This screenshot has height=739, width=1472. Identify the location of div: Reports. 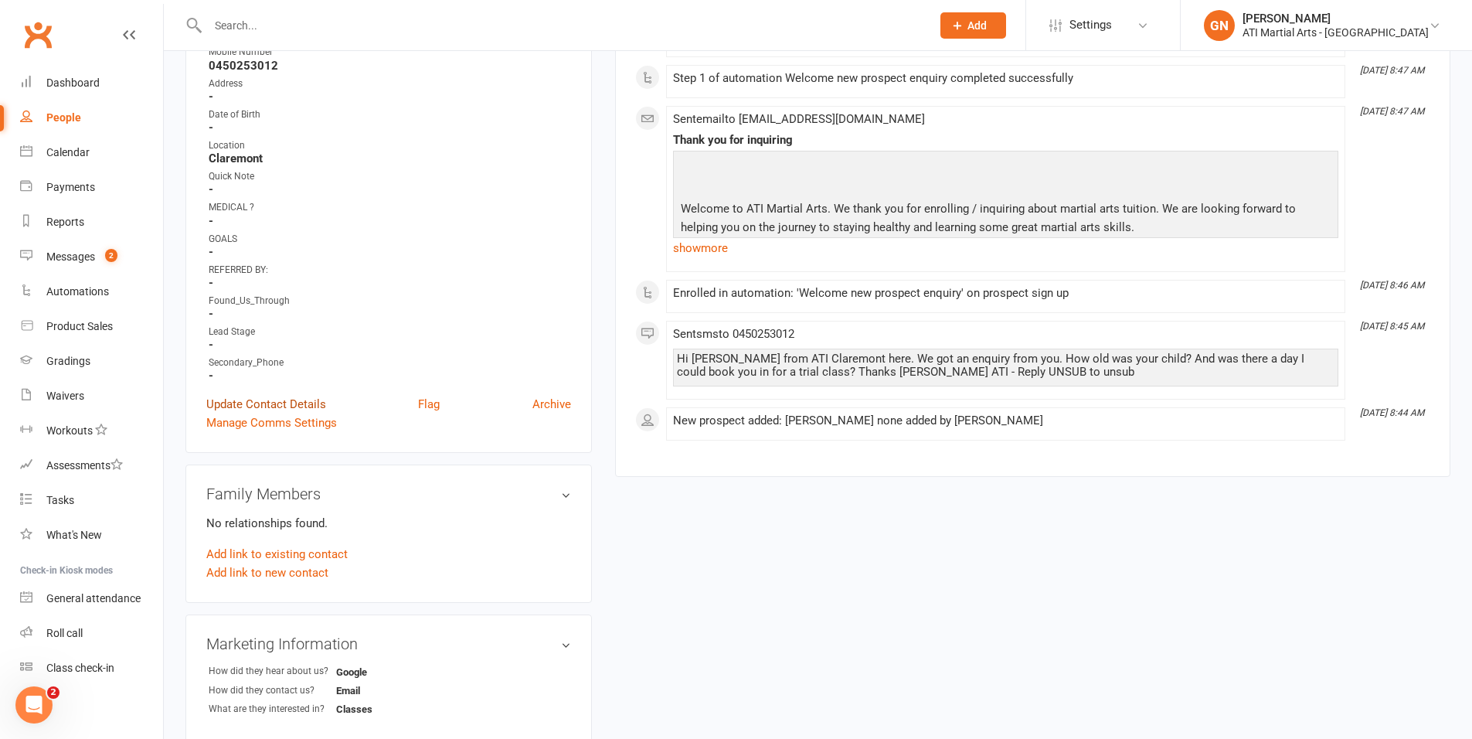
(65, 222).